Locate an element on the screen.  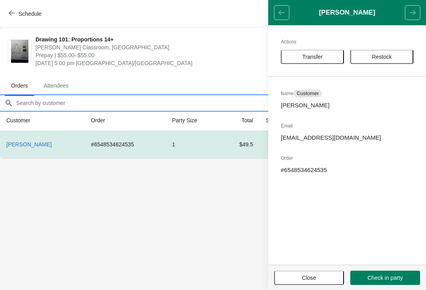
span: Close is located at coordinates (309, 278).